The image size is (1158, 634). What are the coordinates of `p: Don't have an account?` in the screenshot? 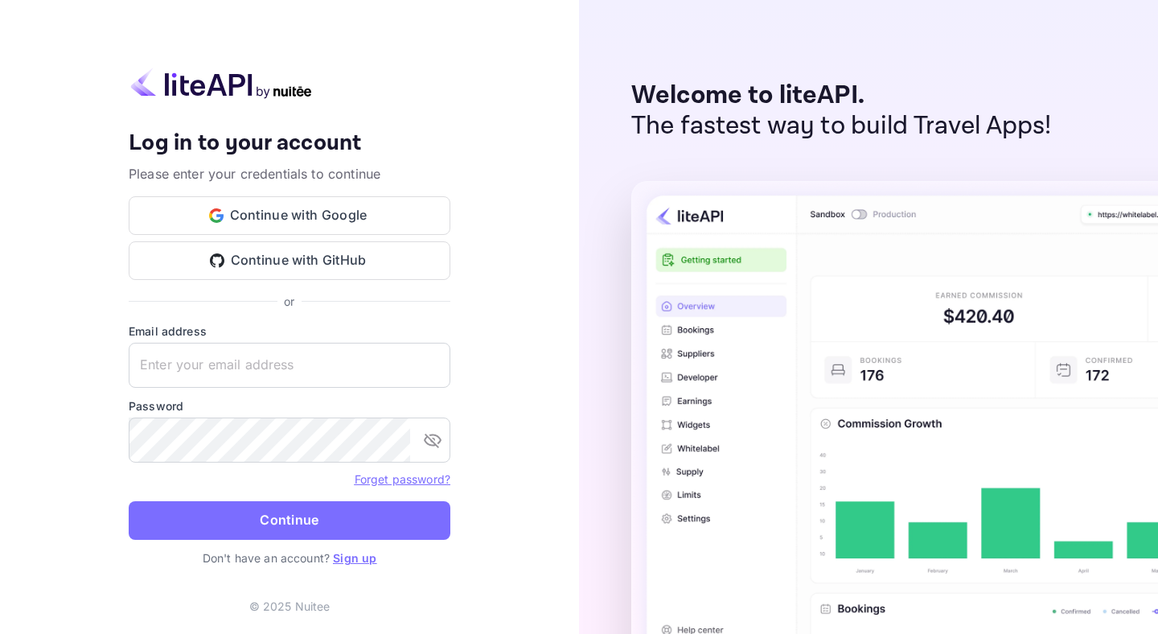 It's located at (289, 557).